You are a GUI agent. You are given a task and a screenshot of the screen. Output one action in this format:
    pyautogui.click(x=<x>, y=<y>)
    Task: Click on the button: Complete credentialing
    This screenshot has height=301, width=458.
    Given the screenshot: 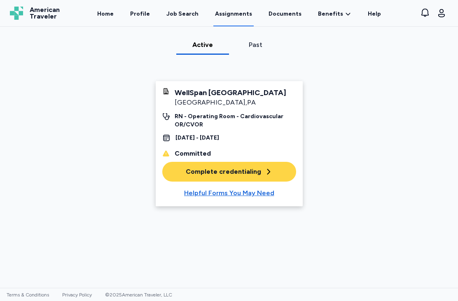 What is the action you would take?
    pyautogui.click(x=229, y=172)
    